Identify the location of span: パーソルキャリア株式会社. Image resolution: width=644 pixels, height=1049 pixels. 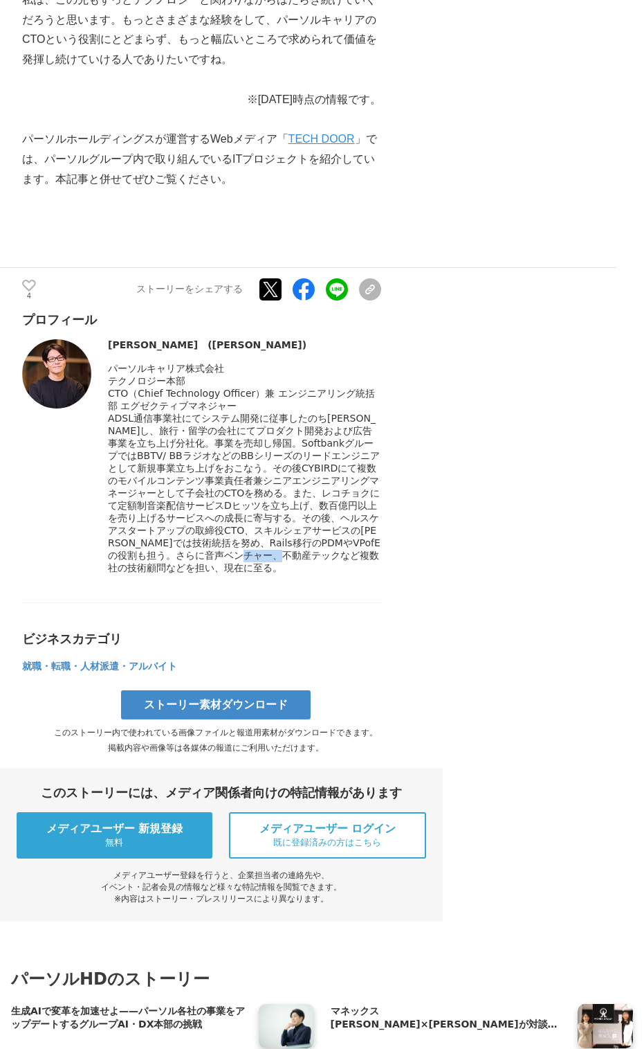
(166, 368).